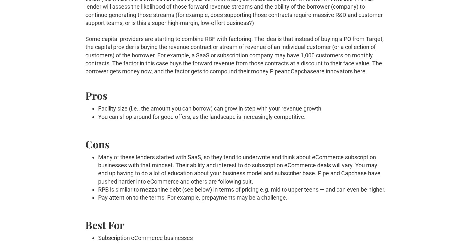  What do you see at coordinates (242, 197) in the screenshot?
I see `li: Pay attention to the terms. For example, prepayments may be a challenge.` at bounding box center [242, 197].